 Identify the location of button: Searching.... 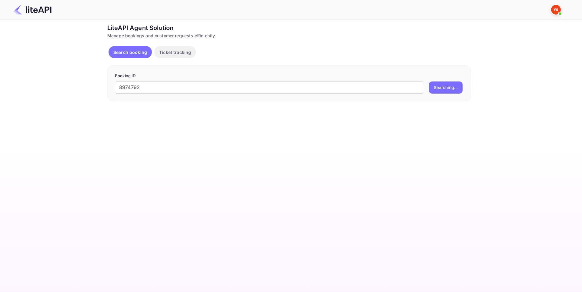
(446, 88).